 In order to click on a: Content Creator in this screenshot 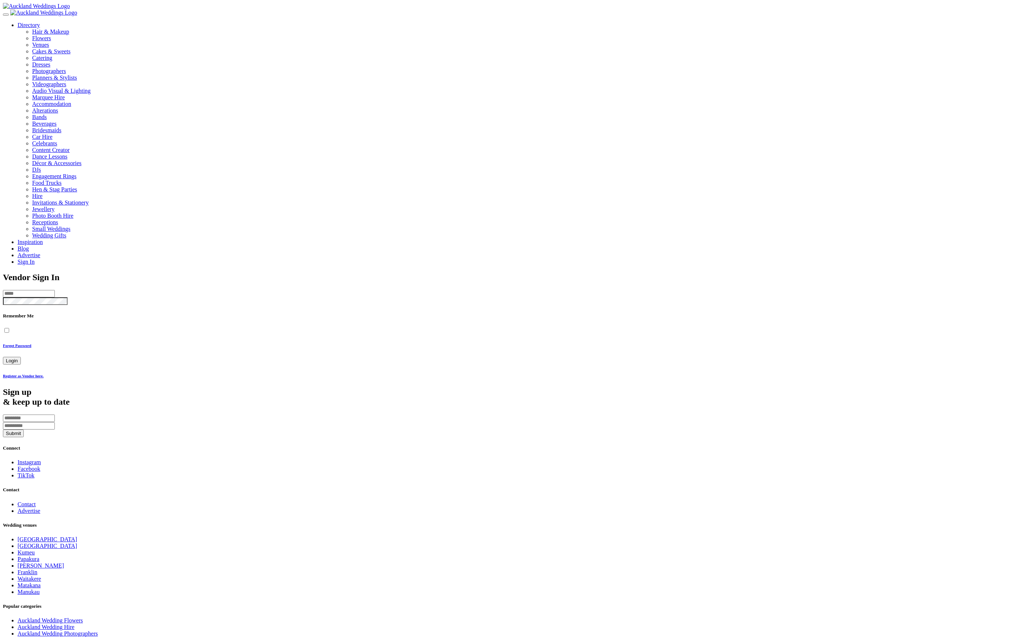, I will do `click(51, 150)`.